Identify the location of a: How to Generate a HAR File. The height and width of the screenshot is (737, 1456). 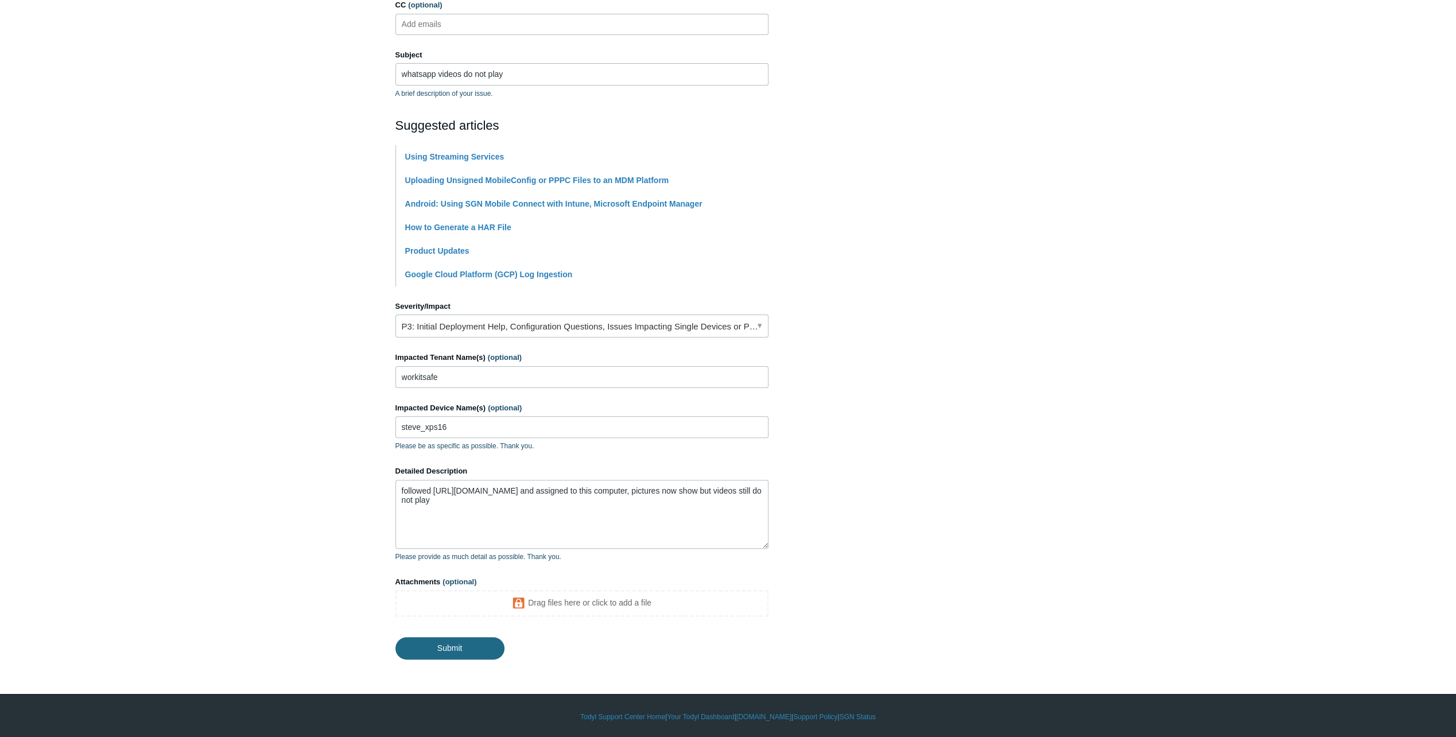
(458, 227).